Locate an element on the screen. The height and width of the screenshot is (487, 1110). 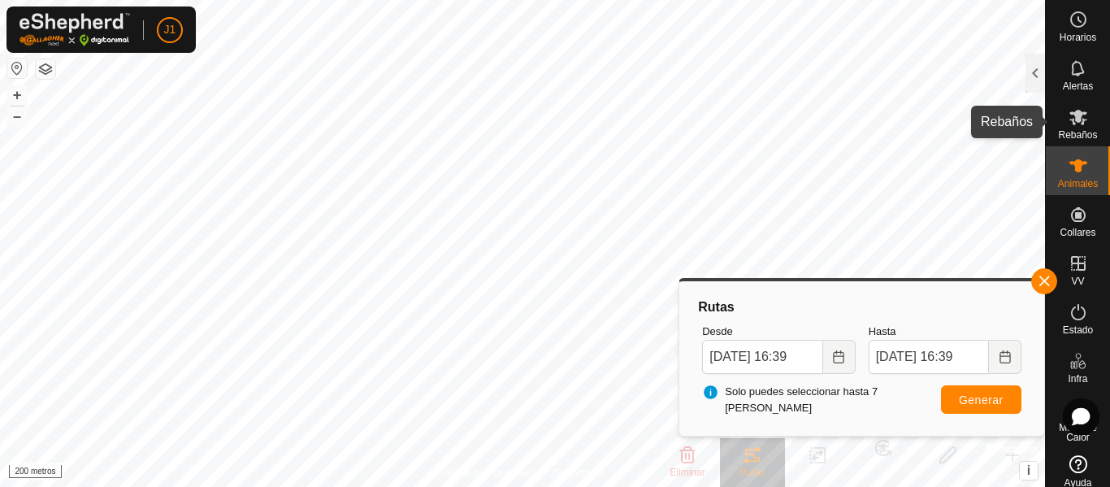
font: Mapa de Calor is located at coordinates (1078, 432).